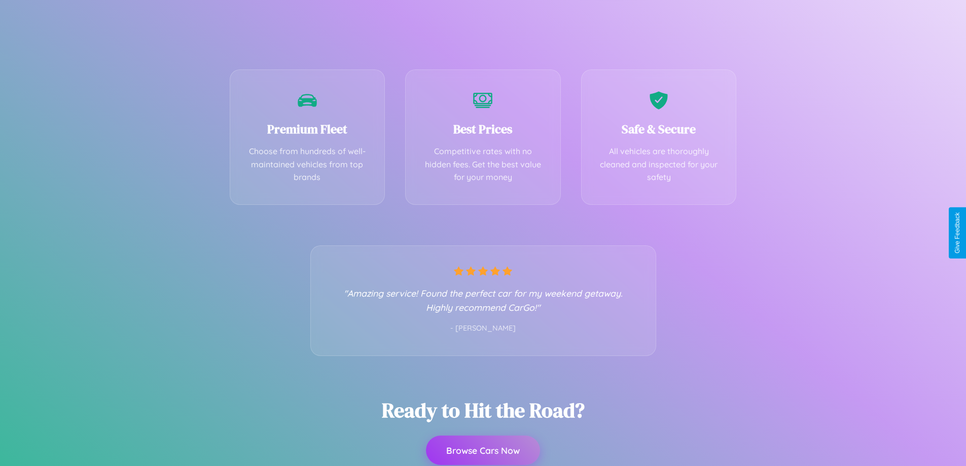 The image size is (966, 466). What do you see at coordinates (483, 300) in the screenshot?
I see `p: "Amazing service! Found the perfect car for my weekend getaway. Highly recommend CarGo!"` at bounding box center [483, 300].